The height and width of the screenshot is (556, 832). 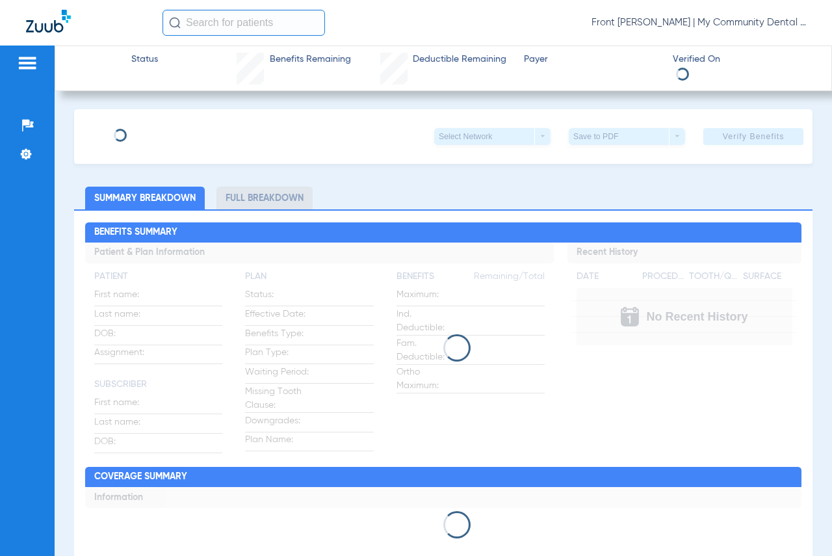 I want to click on span: Benefits Remaining, so click(x=310, y=59).